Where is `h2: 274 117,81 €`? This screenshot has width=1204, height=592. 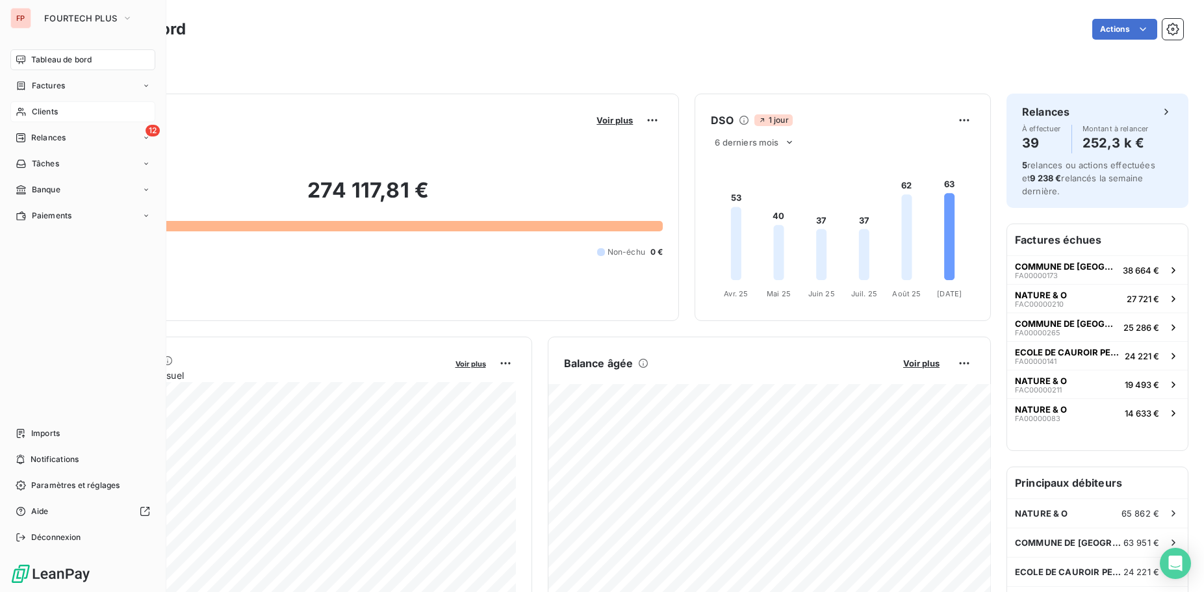 h2: 274 117,81 € is located at coordinates (368, 197).